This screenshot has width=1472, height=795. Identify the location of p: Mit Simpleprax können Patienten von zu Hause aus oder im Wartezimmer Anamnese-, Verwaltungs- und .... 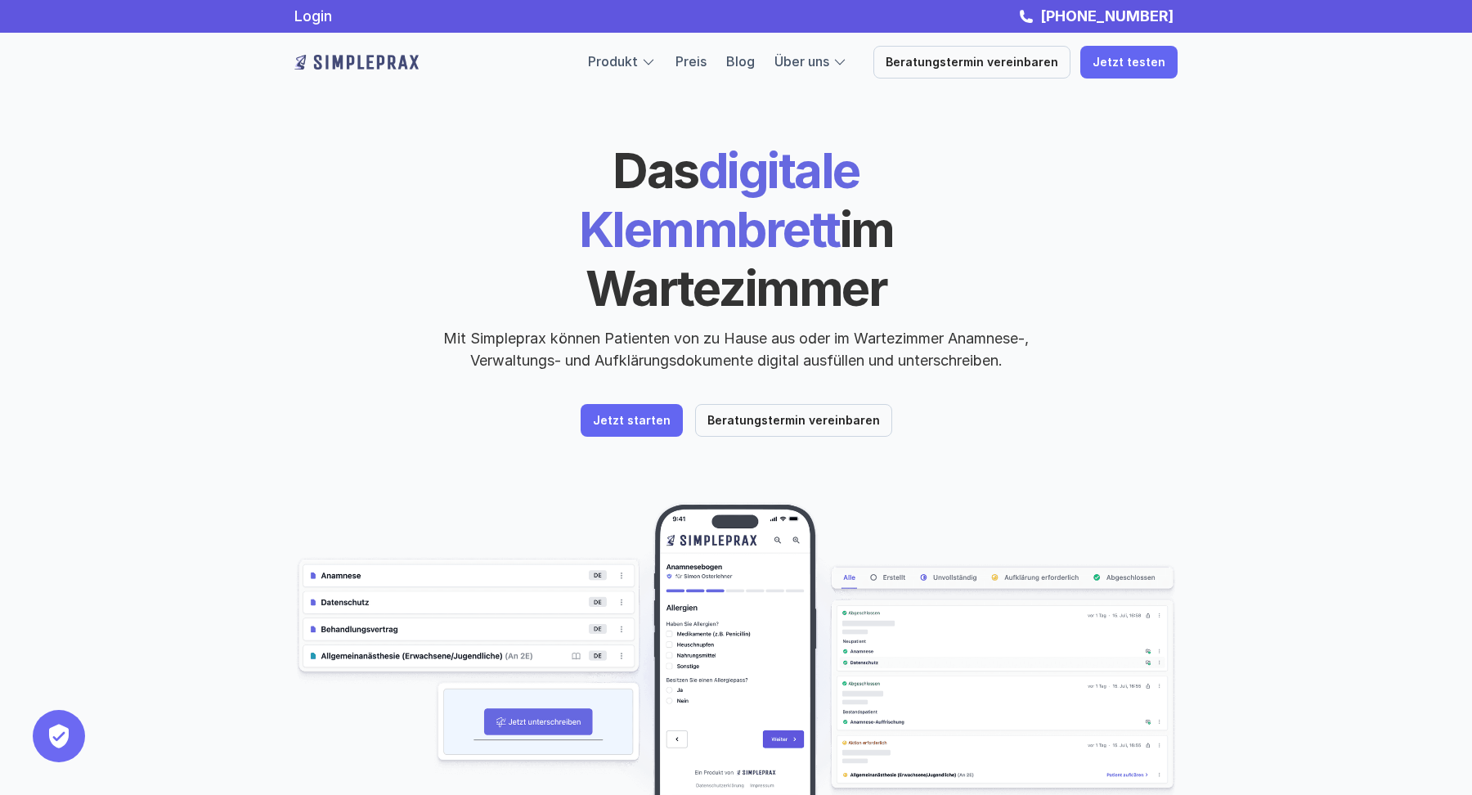
(736, 349).